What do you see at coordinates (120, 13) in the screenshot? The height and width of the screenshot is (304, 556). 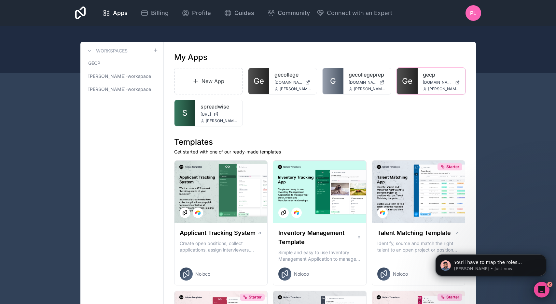 I see `span: Apps` at bounding box center [120, 13].